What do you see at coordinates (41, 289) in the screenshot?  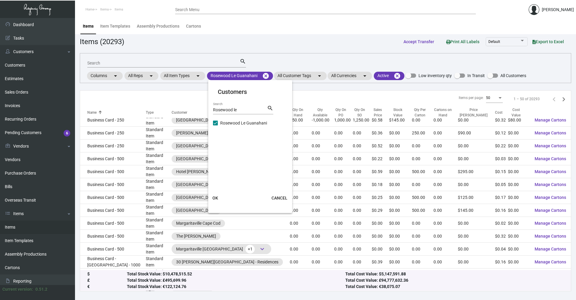 I see `div: 0.51.2` at bounding box center [41, 289].